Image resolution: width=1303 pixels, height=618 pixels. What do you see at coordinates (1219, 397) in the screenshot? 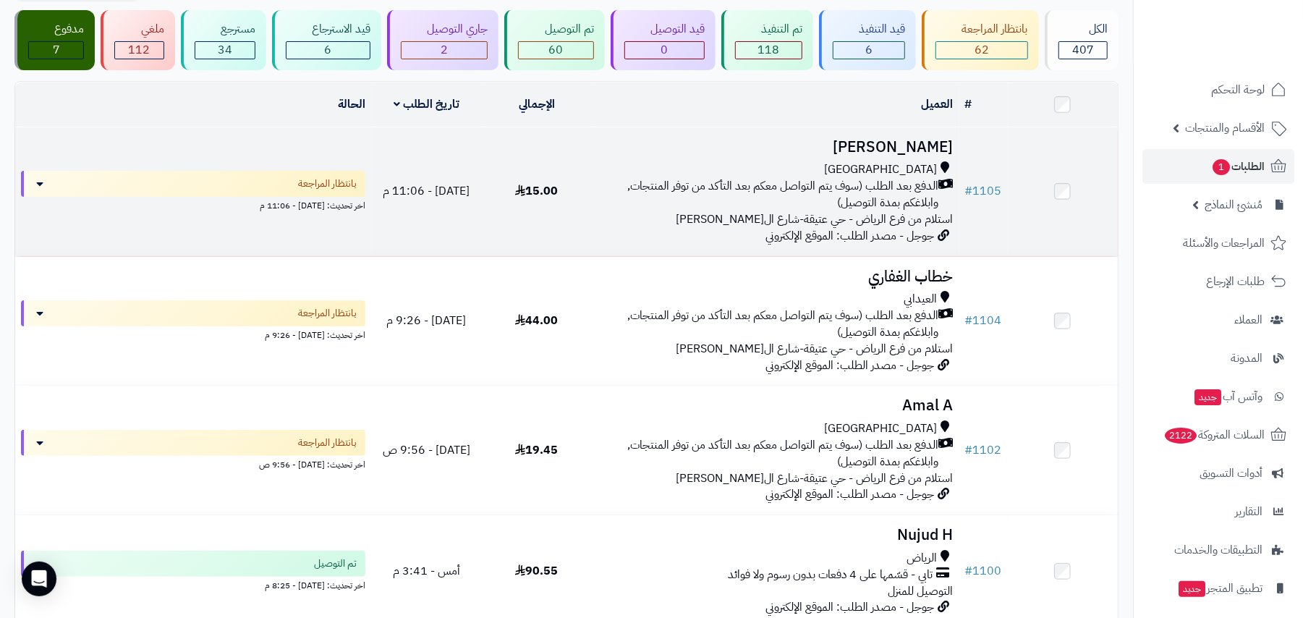
I see `a: وآتس آبجديد` at bounding box center [1219, 397].